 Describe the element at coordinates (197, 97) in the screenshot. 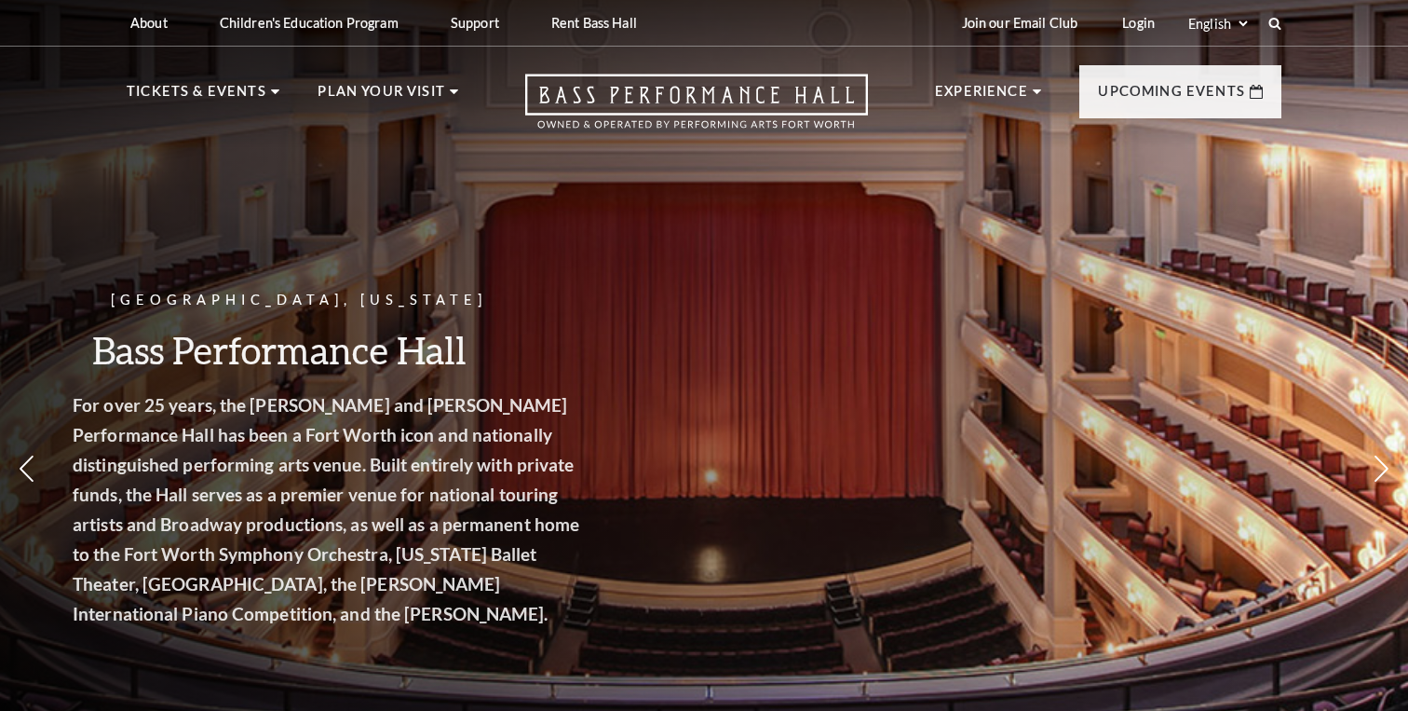

I see `p: Tickets & Events` at that location.